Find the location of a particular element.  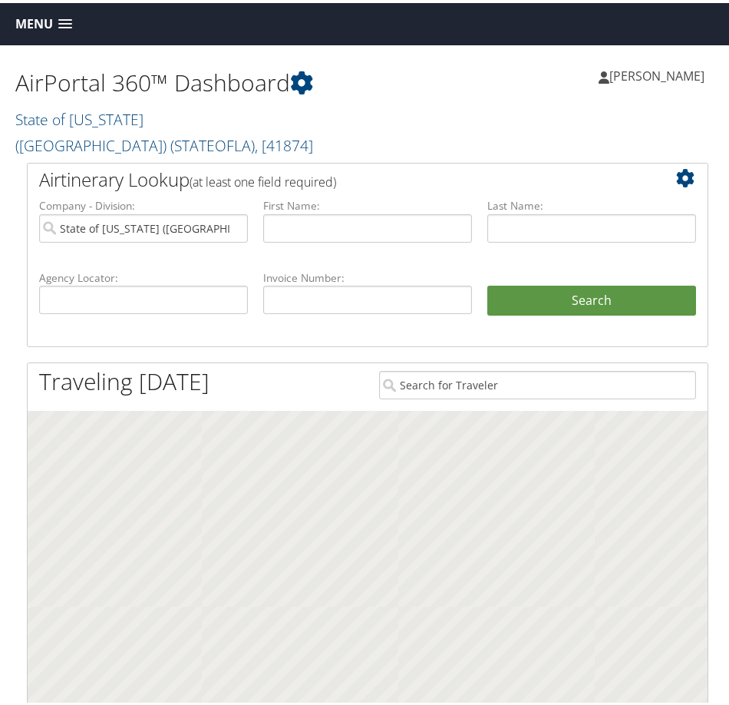

label: Last Name: is located at coordinates (592, 203).